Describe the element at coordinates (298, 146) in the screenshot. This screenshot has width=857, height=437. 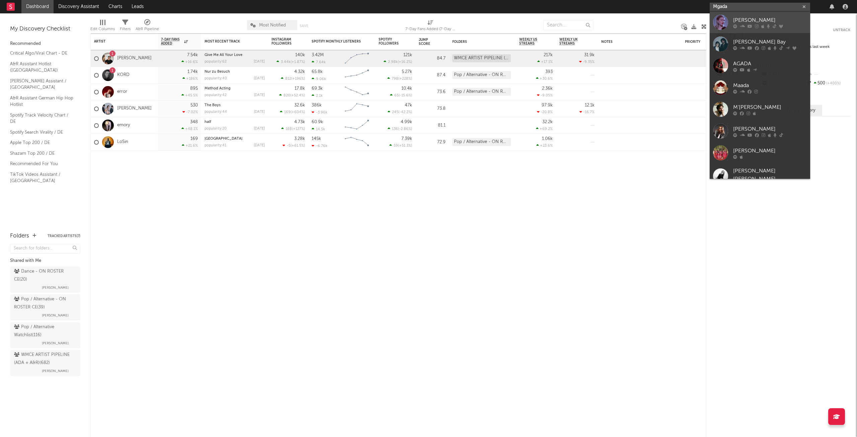
I see `span: +61.5 %` at that location.